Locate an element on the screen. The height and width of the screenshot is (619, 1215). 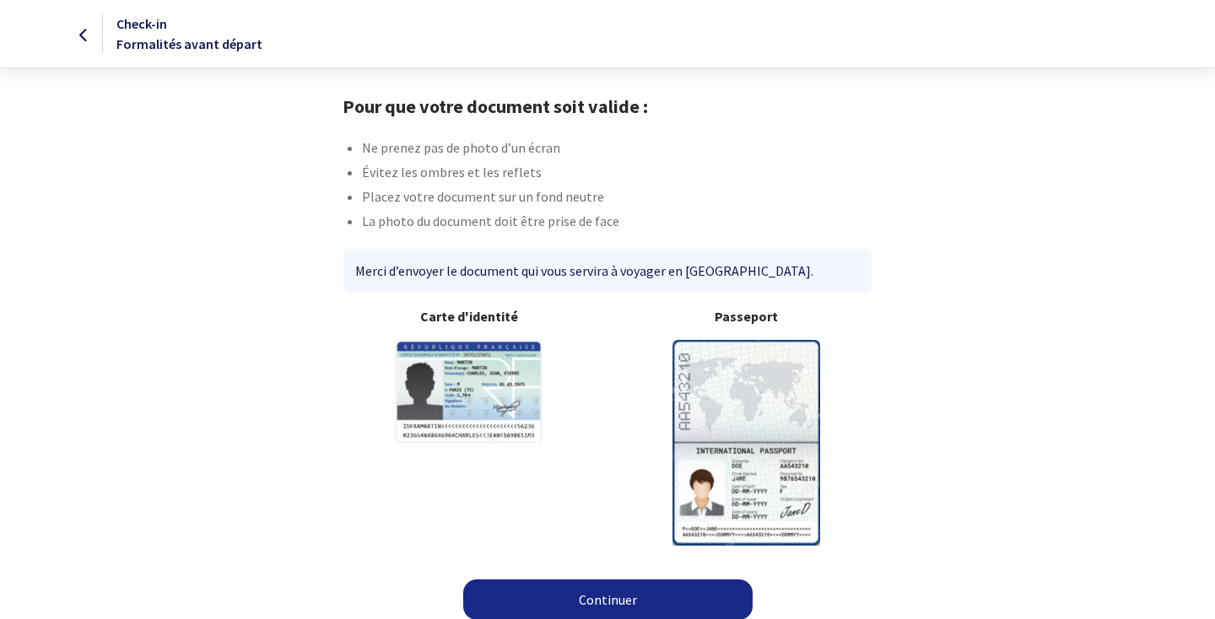
span: Check-in Formalités avant départ is located at coordinates (189, 34).